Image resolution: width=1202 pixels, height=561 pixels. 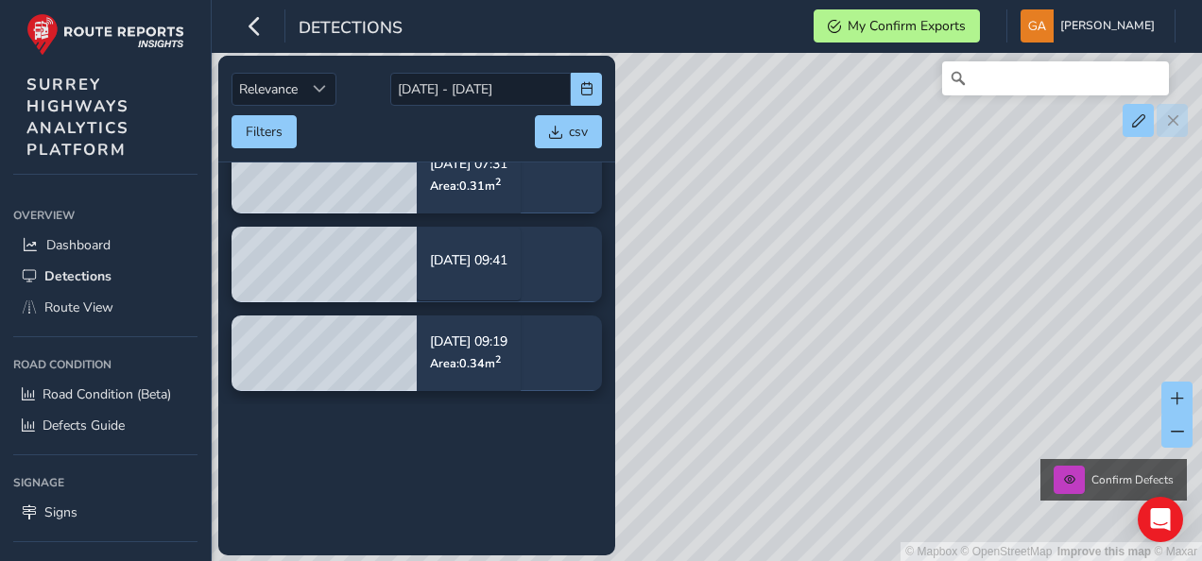 What do you see at coordinates (78, 307) in the screenshot?
I see `span: Route View` at bounding box center [78, 307].